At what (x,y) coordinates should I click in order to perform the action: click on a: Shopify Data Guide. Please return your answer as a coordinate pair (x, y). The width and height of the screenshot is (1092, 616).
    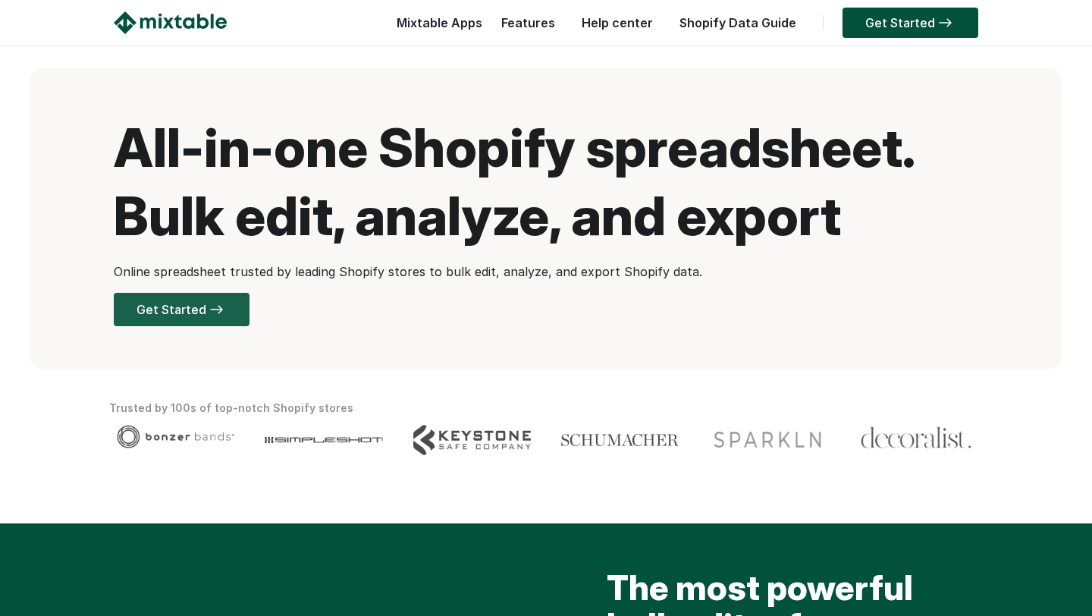
    Looking at the image, I should click on (738, 23).